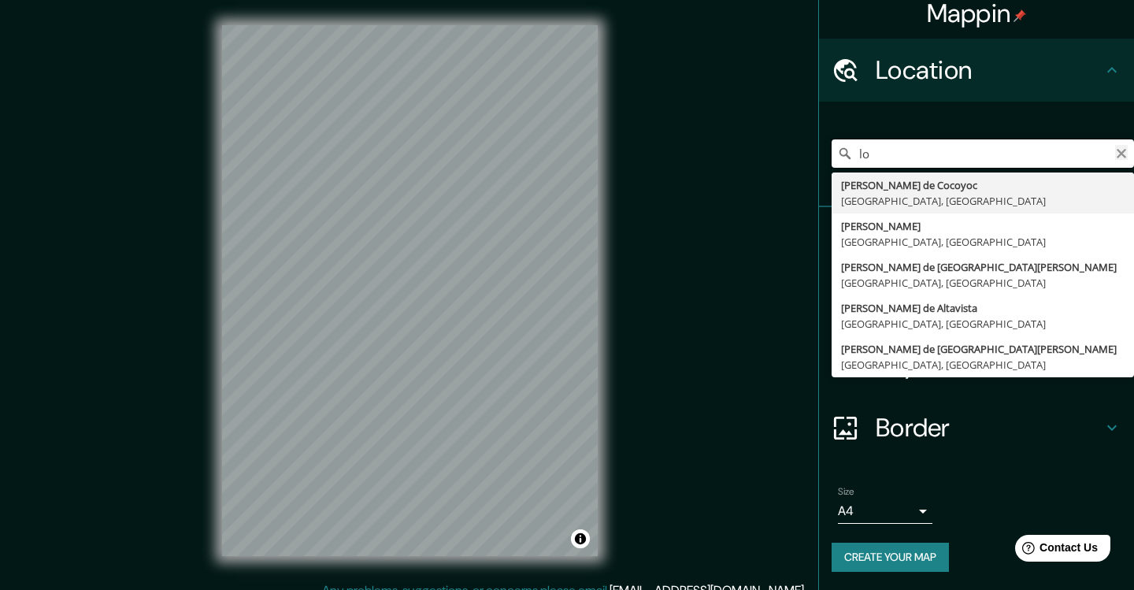 This screenshot has height=590, width=1134. What do you see at coordinates (989, 427) in the screenshot?
I see `h4: Border` at bounding box center [989, 427].